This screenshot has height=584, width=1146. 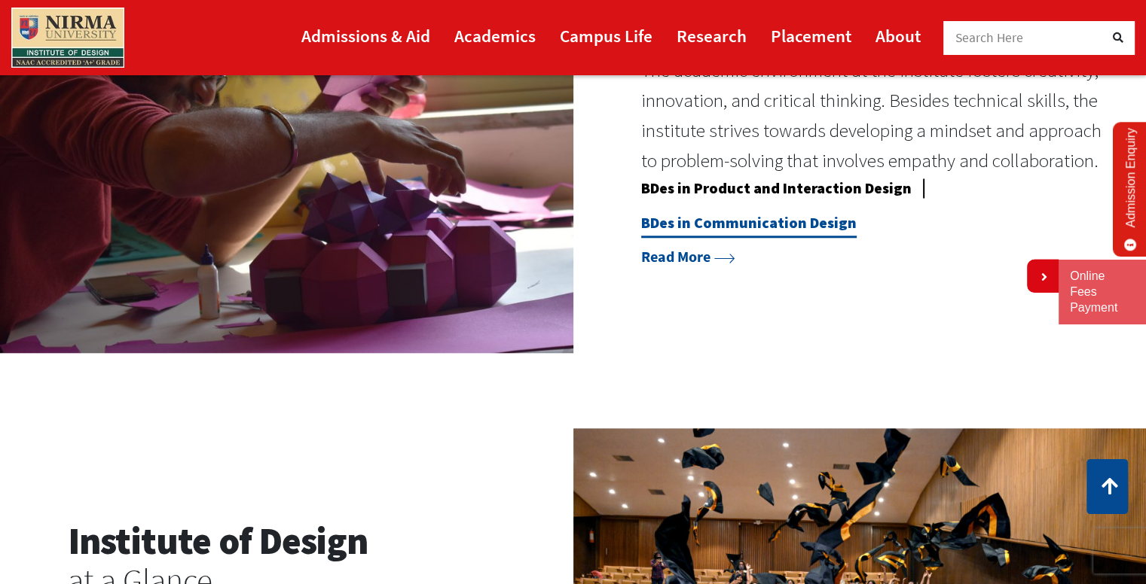 What do you see at coordinates (776, 191) in the screenshot?
I see `a: BDes in Product and Interaction Design` at bounding box center [776, 191].